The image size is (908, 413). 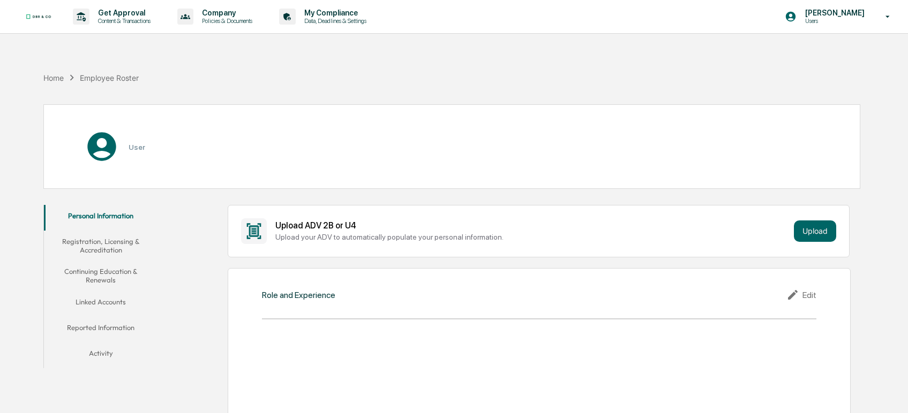 I want to click on button: Linked Accounts, so click(x=101, y=304).